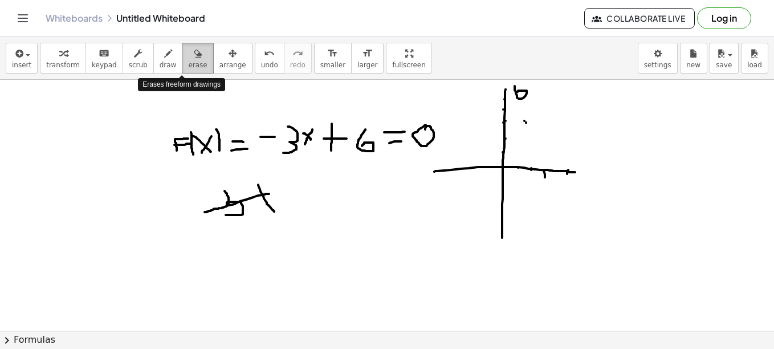  Describe the element at coordinates (168, 65) in the screenshot. I see `span: draw` at that location.